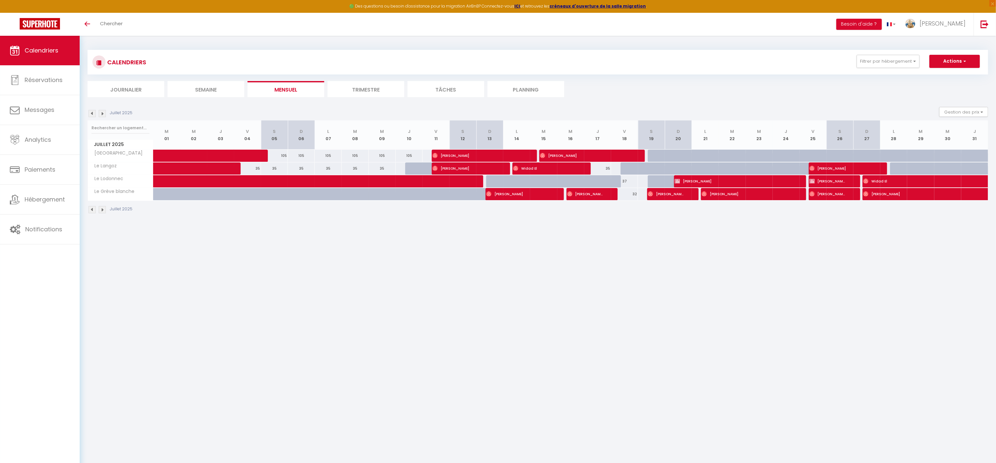 This screenshot has width=996, height=463. Describe the element at coordinates (366, 89) in the screenshot. I see `li: Trimestre` at that location.